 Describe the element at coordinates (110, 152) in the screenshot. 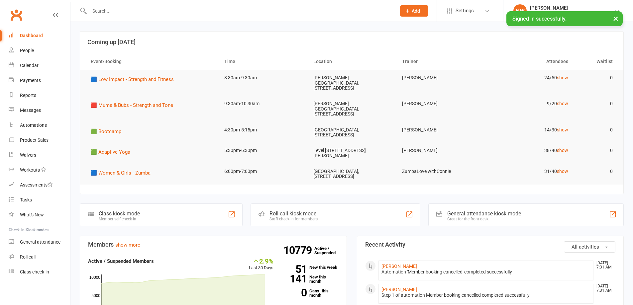

I see `span: 🟩 Adaptive Yoga` at that location.